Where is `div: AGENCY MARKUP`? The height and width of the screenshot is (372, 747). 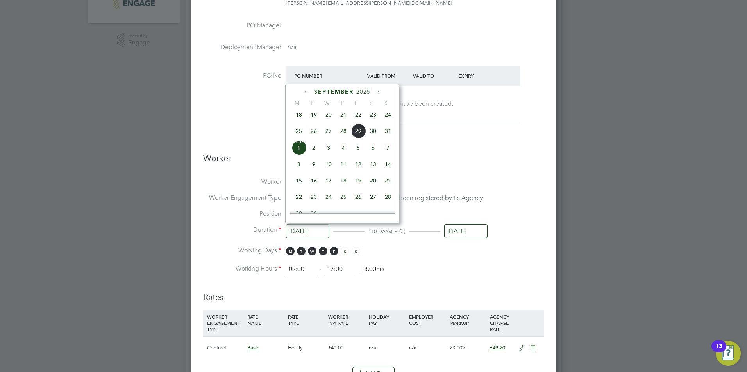
div: AGENCY MARKUP is located at coordinates (467, 320).